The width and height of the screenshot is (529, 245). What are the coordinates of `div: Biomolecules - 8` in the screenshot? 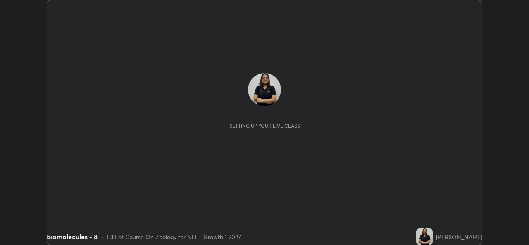 It's located at (72, 237).